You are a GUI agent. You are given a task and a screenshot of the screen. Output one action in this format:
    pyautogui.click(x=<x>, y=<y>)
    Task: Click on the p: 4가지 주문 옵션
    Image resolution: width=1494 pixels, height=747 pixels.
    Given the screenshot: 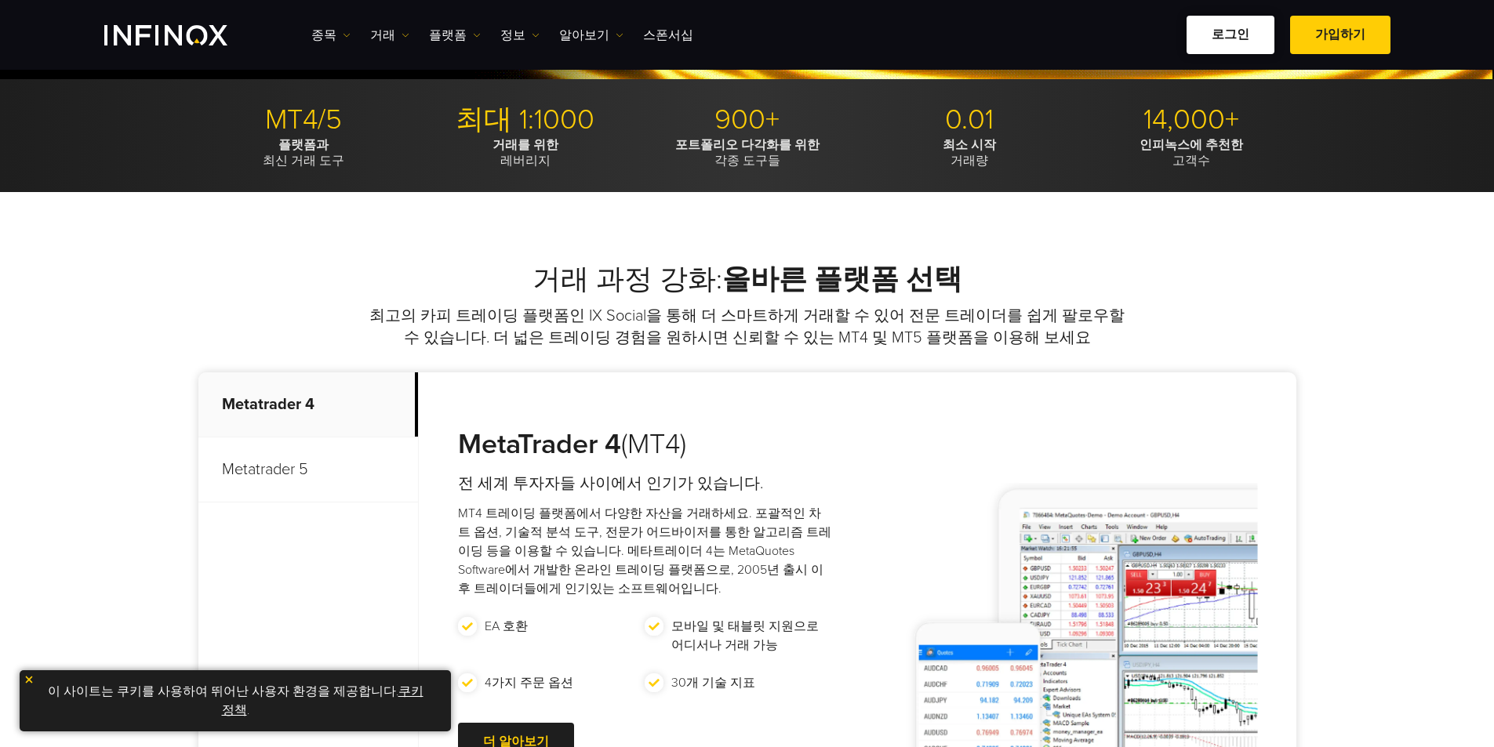 What is the action you would take?
    pyautogui.click(x=529, y=683)
    